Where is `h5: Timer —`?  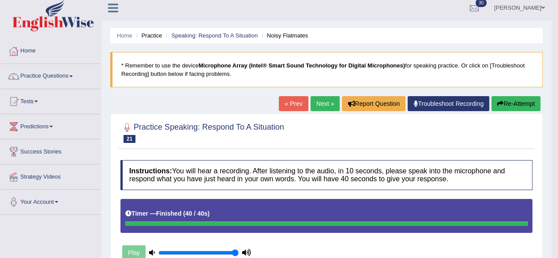 h5: Timer — is located at coordinates (167, 213).